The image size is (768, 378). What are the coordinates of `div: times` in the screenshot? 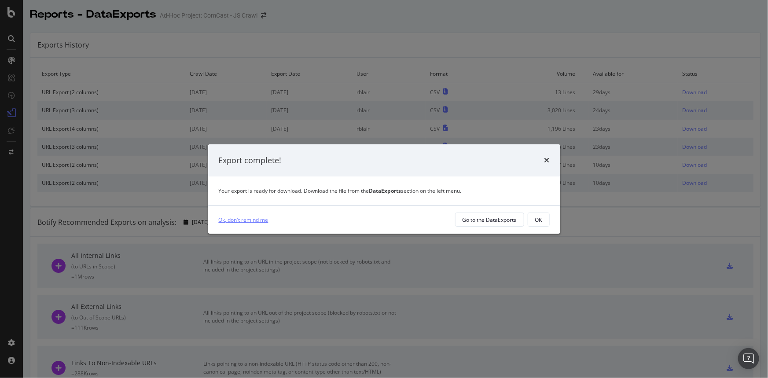 It's located at (547, 161).